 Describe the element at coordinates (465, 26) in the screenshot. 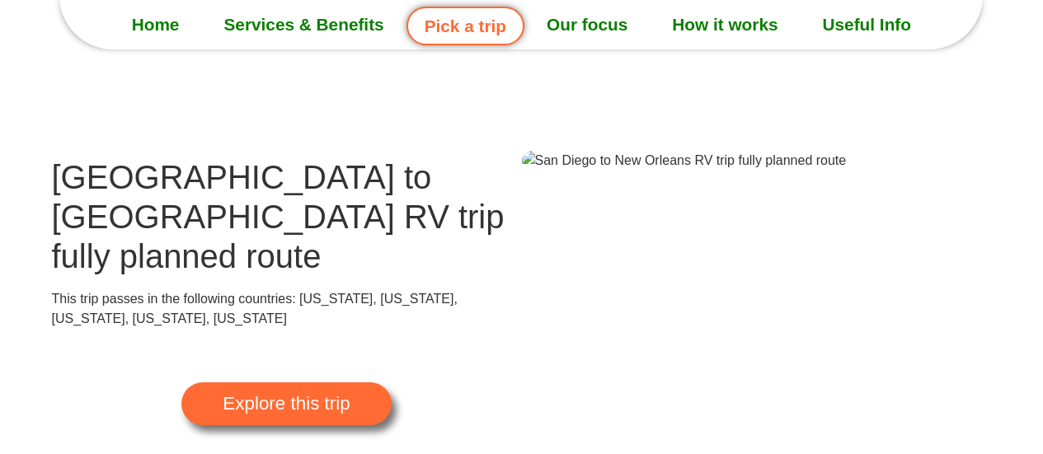

I see `a: Pick a trip` at that location.